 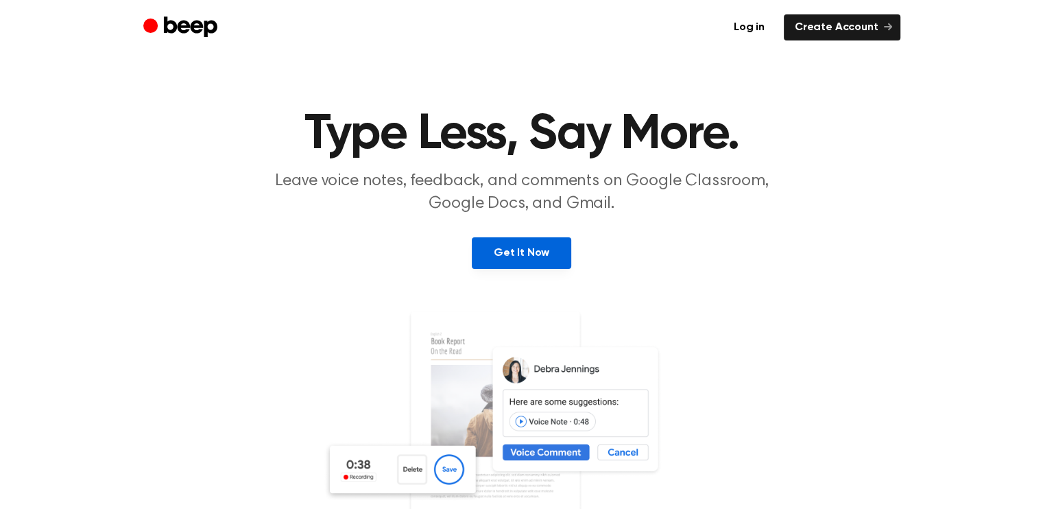 What do you see at coordinates (842, 27) in the screenshot?
I see `a: Create Account` at bounding box center [842, 27].